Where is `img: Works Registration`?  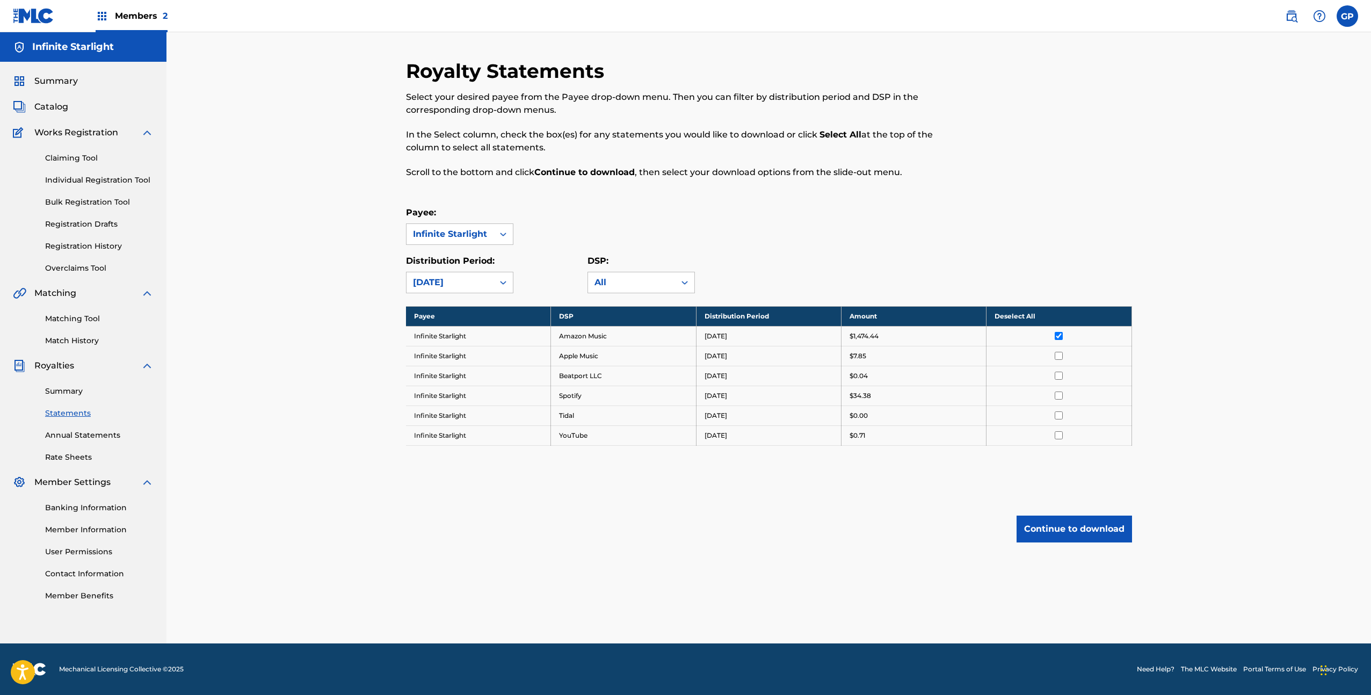
img: Works Registration is located at coordinates (20, 133).